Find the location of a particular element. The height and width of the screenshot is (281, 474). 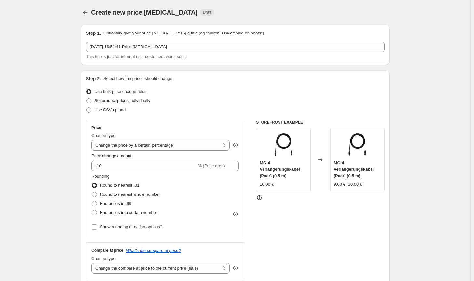

span: Round to nearest .01 is located at coordinates (119, 185).